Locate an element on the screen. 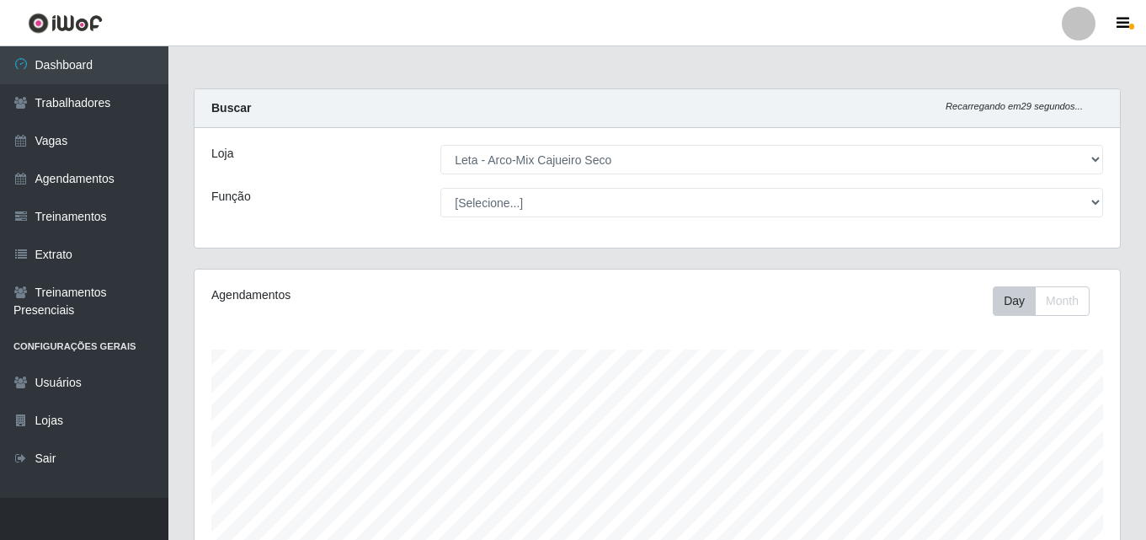  button: Day is located at coordinates (1013, 300).